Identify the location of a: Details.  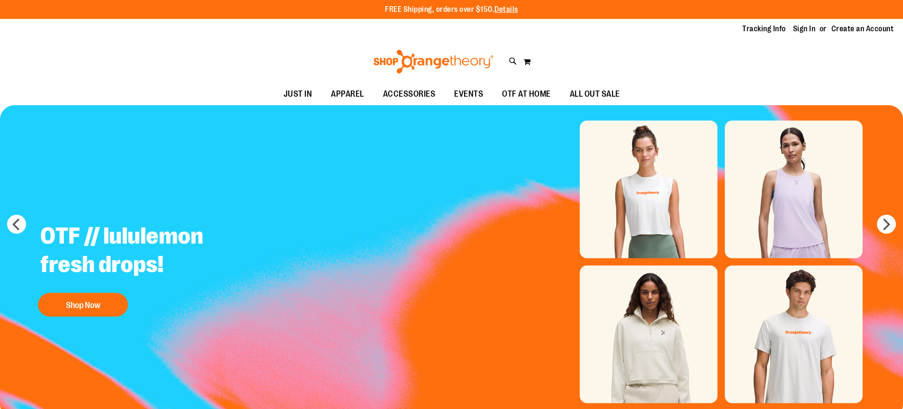
(506, 9).